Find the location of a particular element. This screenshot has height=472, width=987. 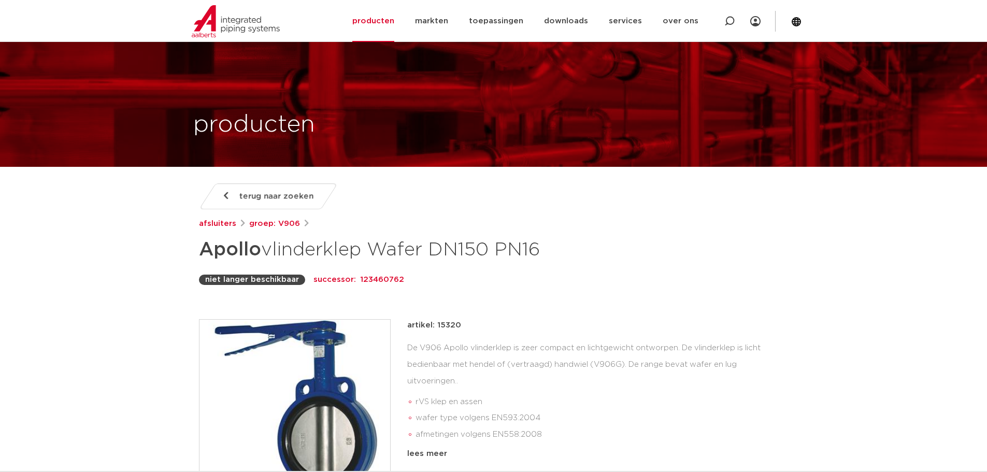

p: successor: is located at coordinates (335, 280).